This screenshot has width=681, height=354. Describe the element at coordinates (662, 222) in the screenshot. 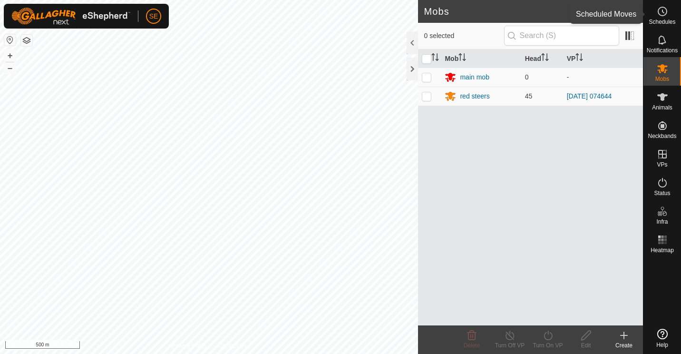

I see `span: Infra` at that location.